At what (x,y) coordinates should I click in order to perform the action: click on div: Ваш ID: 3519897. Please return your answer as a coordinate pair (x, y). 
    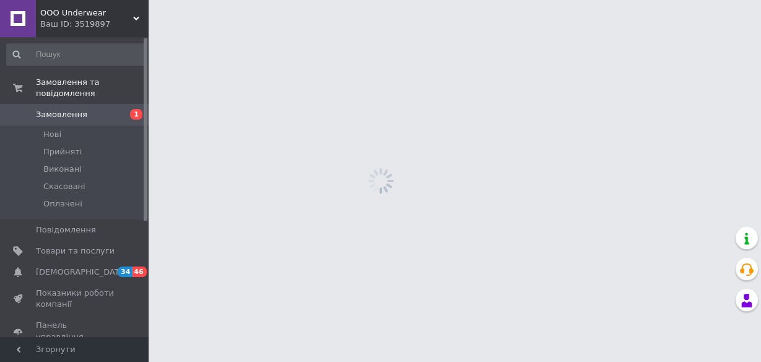
    Looking at the image, I should click on (94, 24).